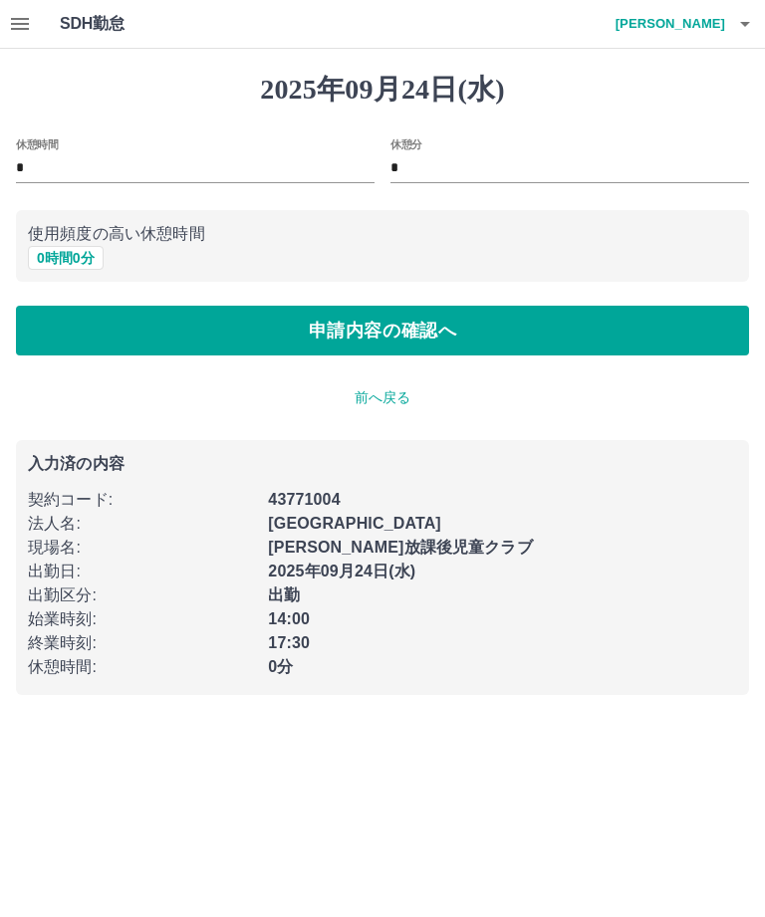 The height and width of the screenshot is (917, 765). Describe the element at coordinates (304, 499) in the screenshot. I see `b: 43771004` at that location.